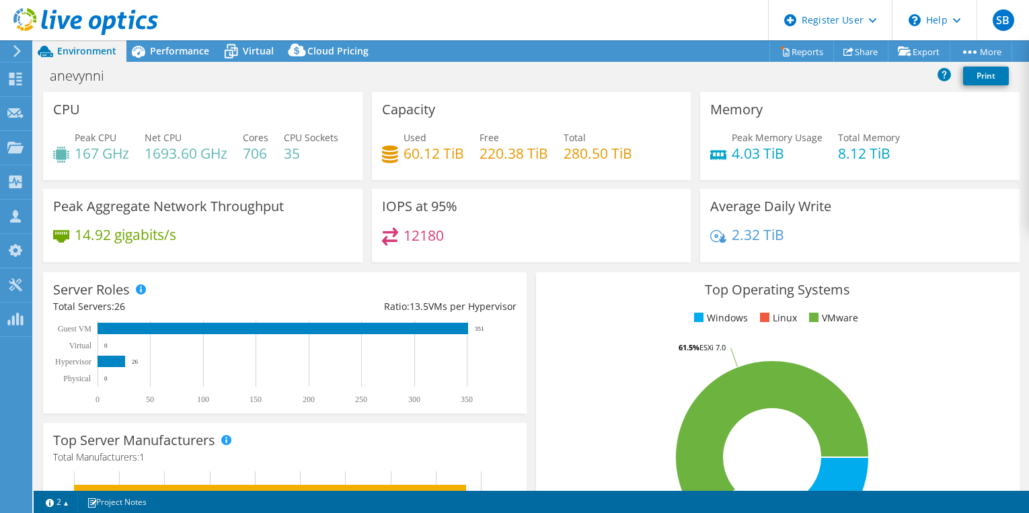 This screenshot has height=513, width=1029. What do you see at coordinates (777, 153) in the screenshot?
I see `h4: 4.03 TiB` at bounding box center [777, 153].